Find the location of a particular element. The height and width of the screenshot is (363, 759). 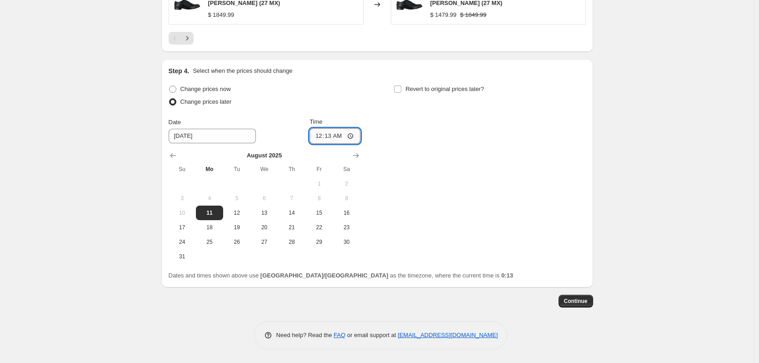

span: 23 is located at coordinates (346, 227).